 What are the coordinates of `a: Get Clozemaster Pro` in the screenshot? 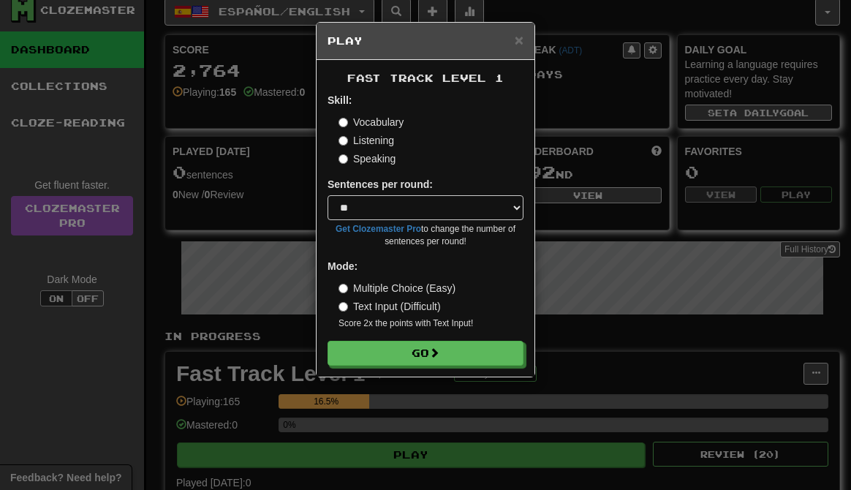 It's located at (378, 229).